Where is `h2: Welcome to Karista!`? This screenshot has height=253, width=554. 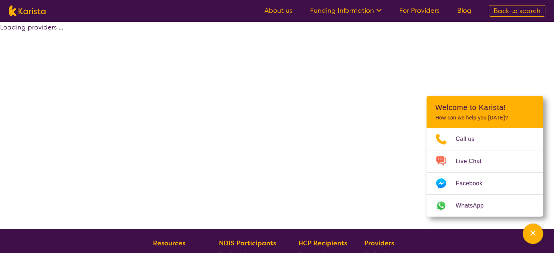
h2: Welcome to Karista! is located at coordinates (485, 107).